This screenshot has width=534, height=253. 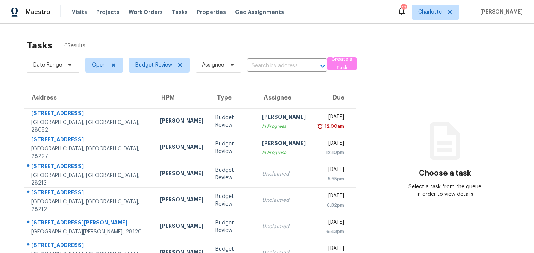 What do you see at coordinates (213, 65) in the screenshot?
I see `span: Assignee` at bounding box center [213, 65].